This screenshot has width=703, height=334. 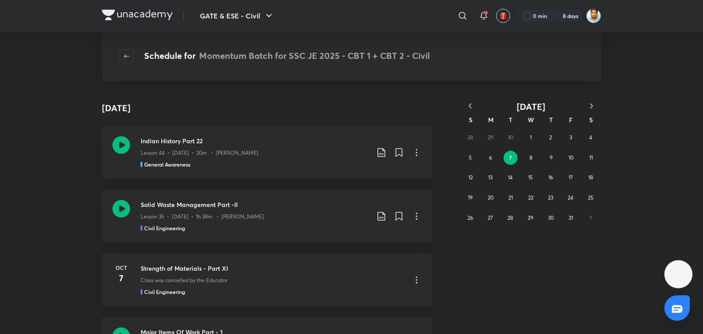 What do you see at coordinates (571, 157) in the screenshot?
I see `abbr: October 10, 2025` at bounding box center [571, 157].